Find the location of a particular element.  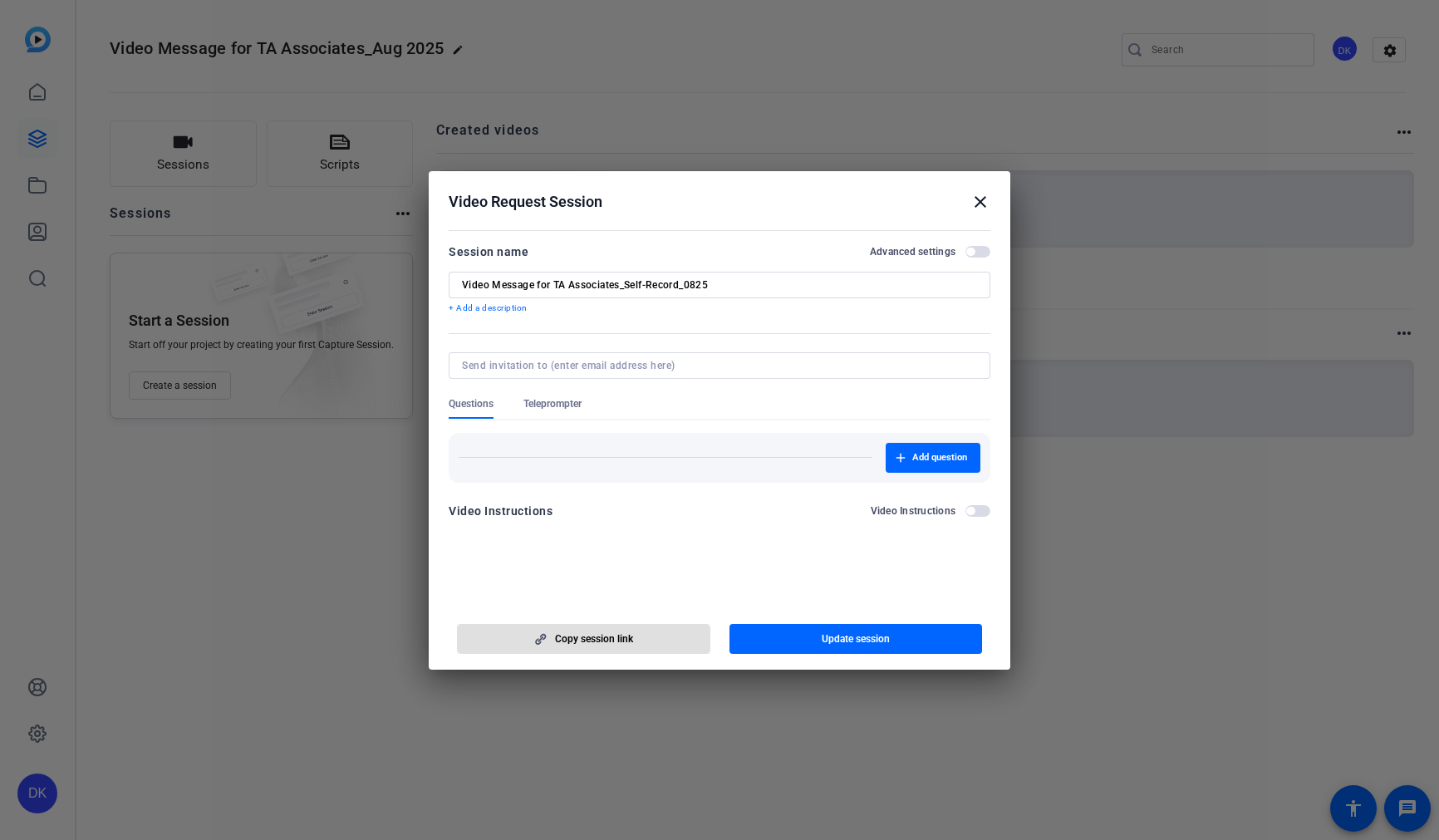

h2: Advanced settings is located at coordinates (913, 252).